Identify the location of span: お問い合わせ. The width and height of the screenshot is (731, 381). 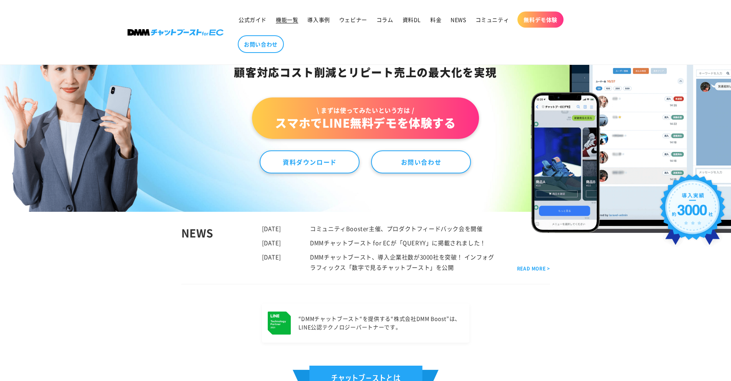
(261, 44).